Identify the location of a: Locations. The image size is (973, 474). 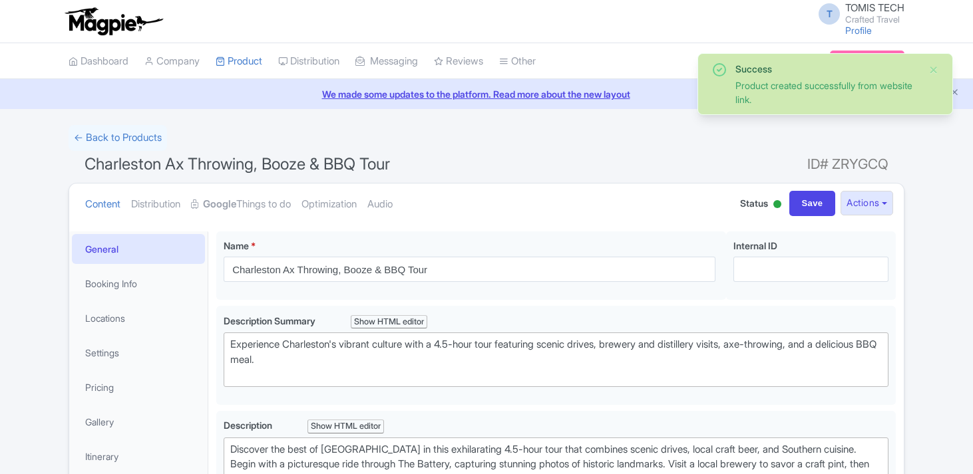
(138, 318).